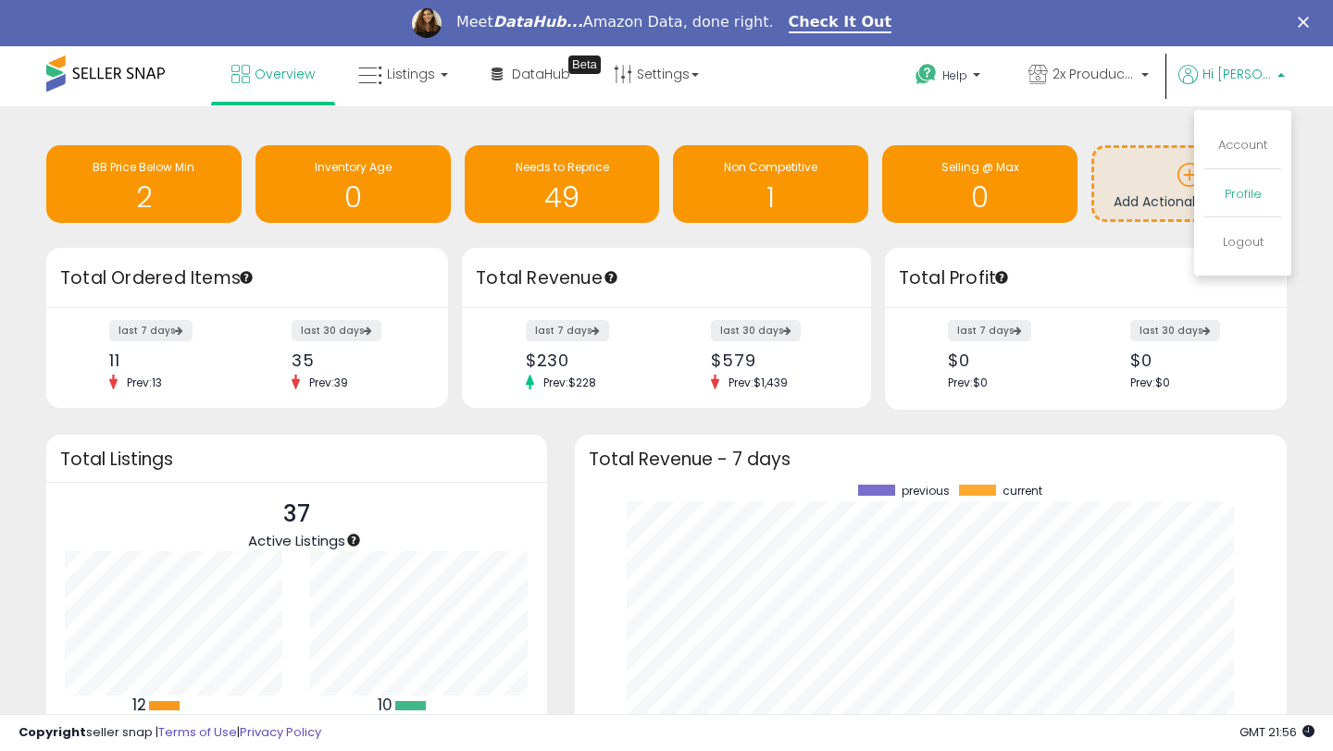 This screenshot has height=751, width=1333. What do you see at coordinates (614, 22) in the screenshot?
I see `div: Meet Amazon Data, done right.` at bounding box center [614, 22].